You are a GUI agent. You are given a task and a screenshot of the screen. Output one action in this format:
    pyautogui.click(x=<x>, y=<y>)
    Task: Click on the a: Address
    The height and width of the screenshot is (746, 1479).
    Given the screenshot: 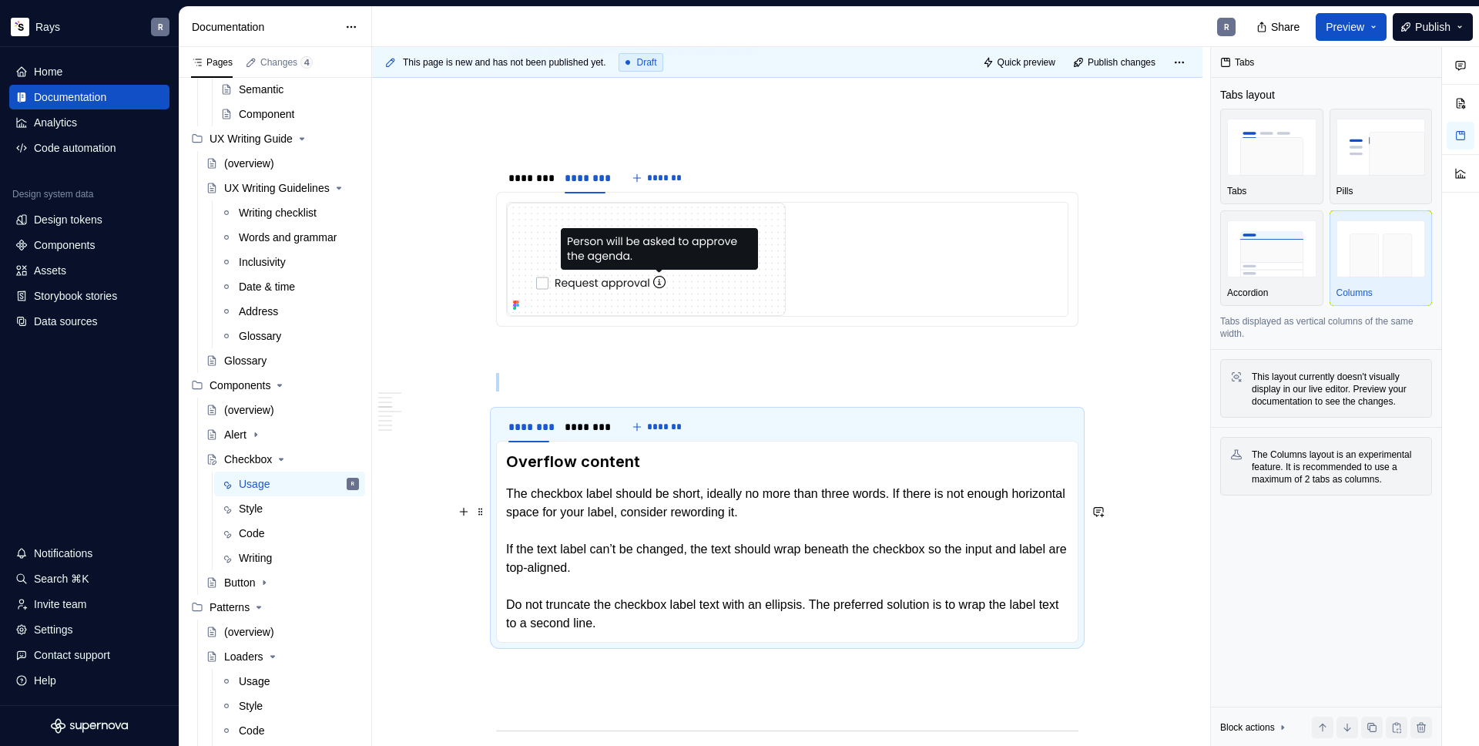 What is the action you would take?
    pyautogui.click(x=290, y=311)
    